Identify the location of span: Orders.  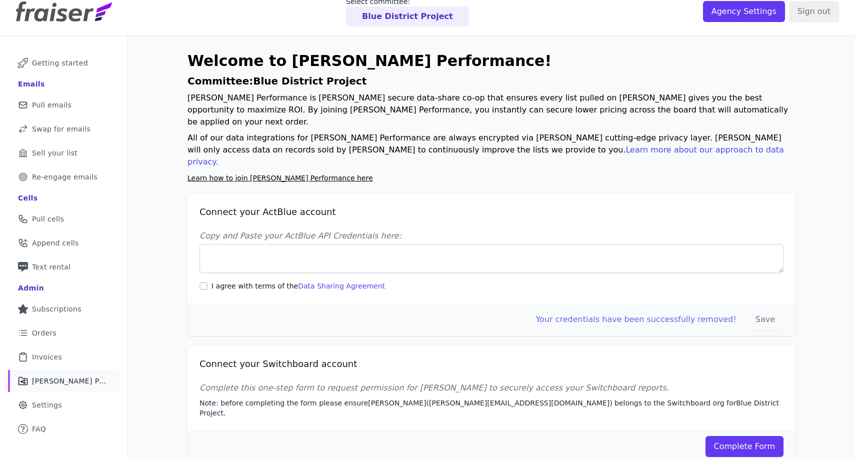
(44, 333).